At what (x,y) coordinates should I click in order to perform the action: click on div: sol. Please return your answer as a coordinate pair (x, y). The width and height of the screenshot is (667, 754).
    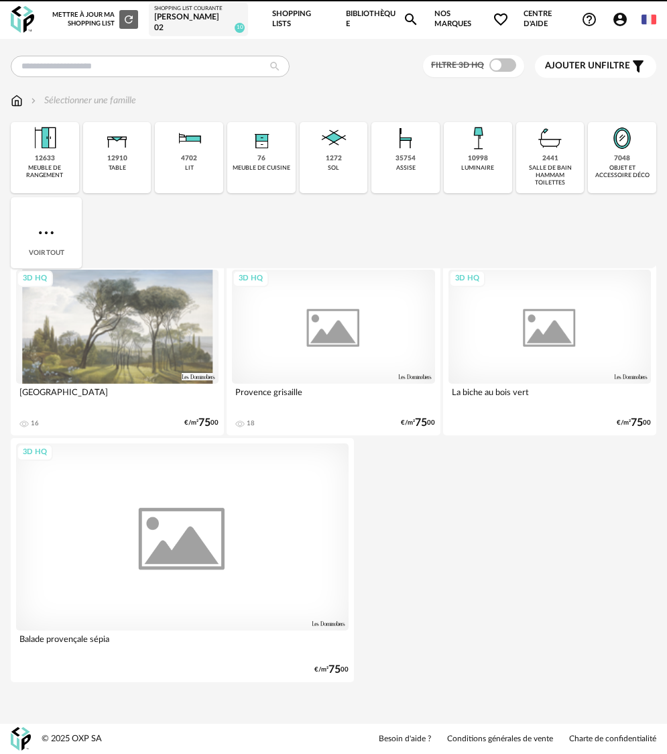
    Looking at the image, I should click on (333, 168).